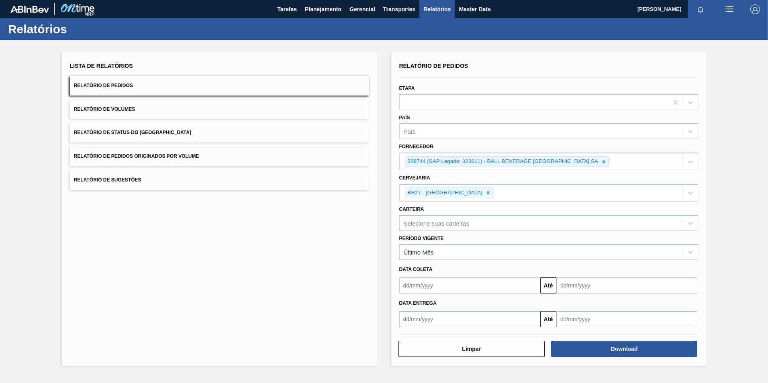 This screenshot has height=383, width=768. What do you see at coordinates (219, 180) in the screenshot?
I see `button: Relatório de Sugestões` at bounding box center [219, 180].